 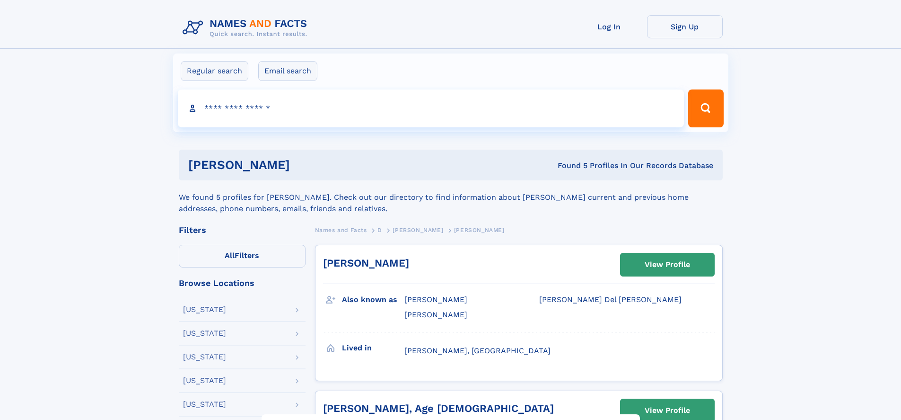 I want to click on div: Filters, so click(x=242, y=230).